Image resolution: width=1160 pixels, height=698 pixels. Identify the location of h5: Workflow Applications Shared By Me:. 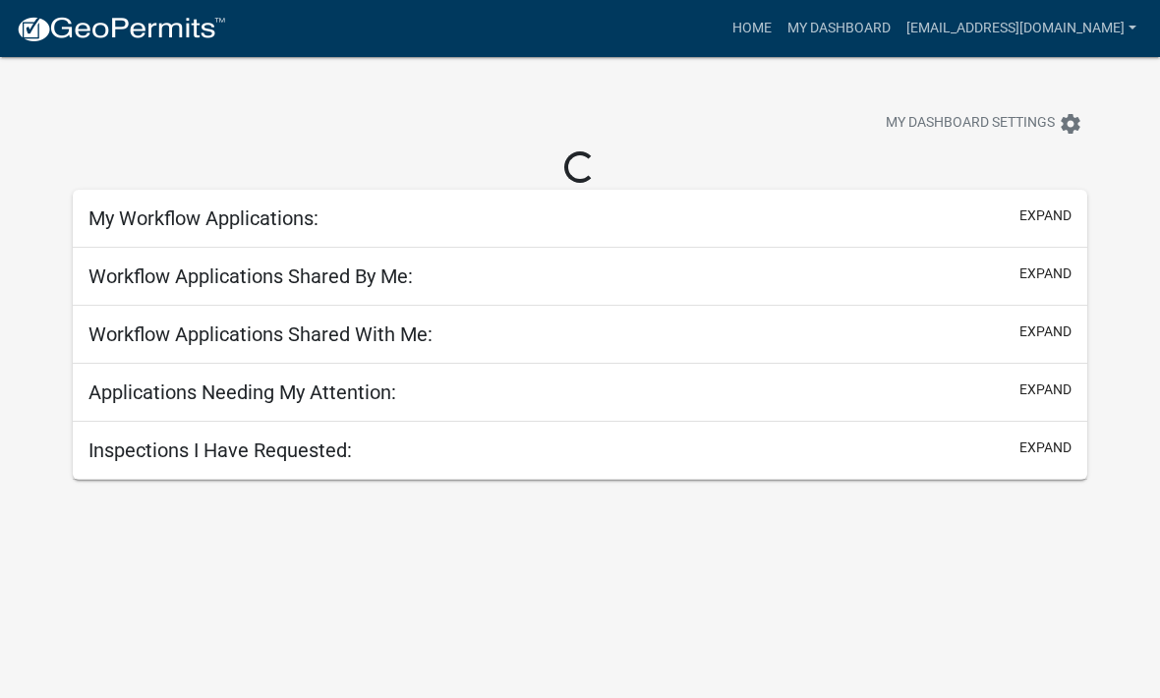
(251, 276).